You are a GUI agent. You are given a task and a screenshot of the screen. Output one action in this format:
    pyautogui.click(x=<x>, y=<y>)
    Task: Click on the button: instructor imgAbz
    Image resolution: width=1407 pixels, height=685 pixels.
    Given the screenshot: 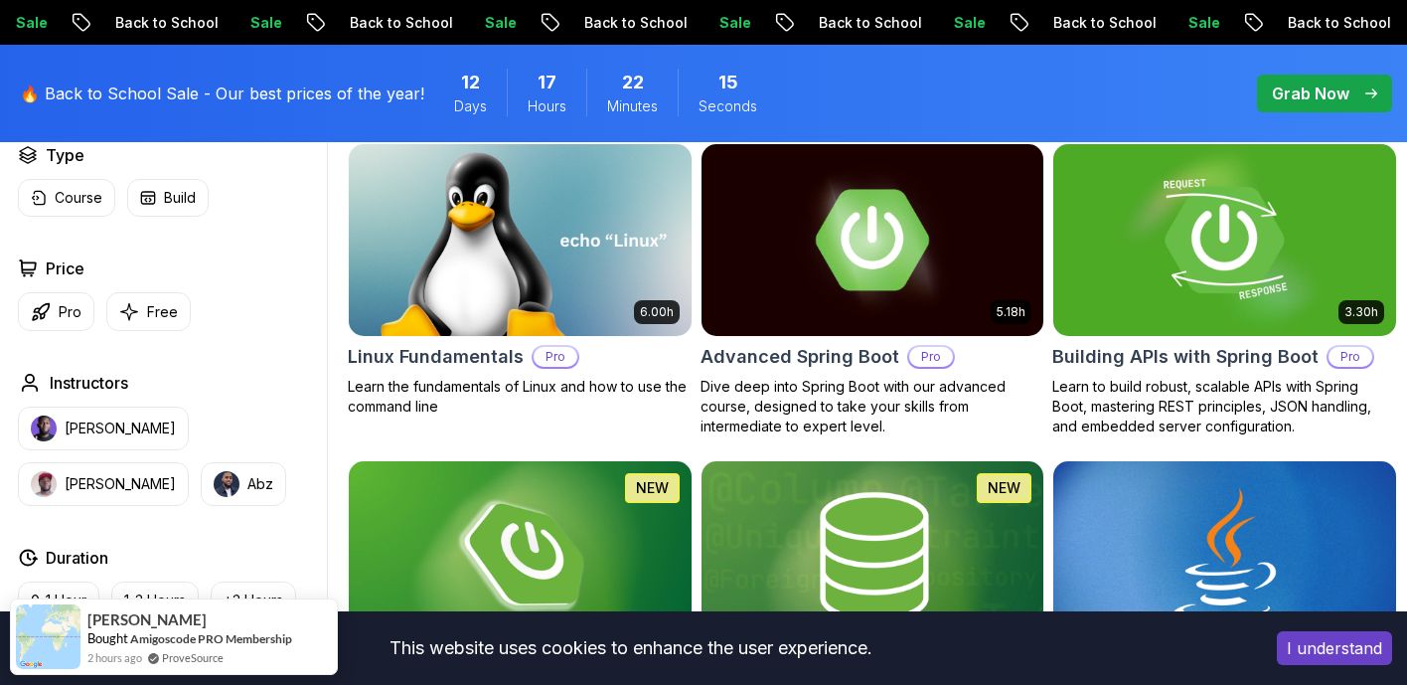 What is the action you would take?
    pyautogui.click(x=244, y=484)
    